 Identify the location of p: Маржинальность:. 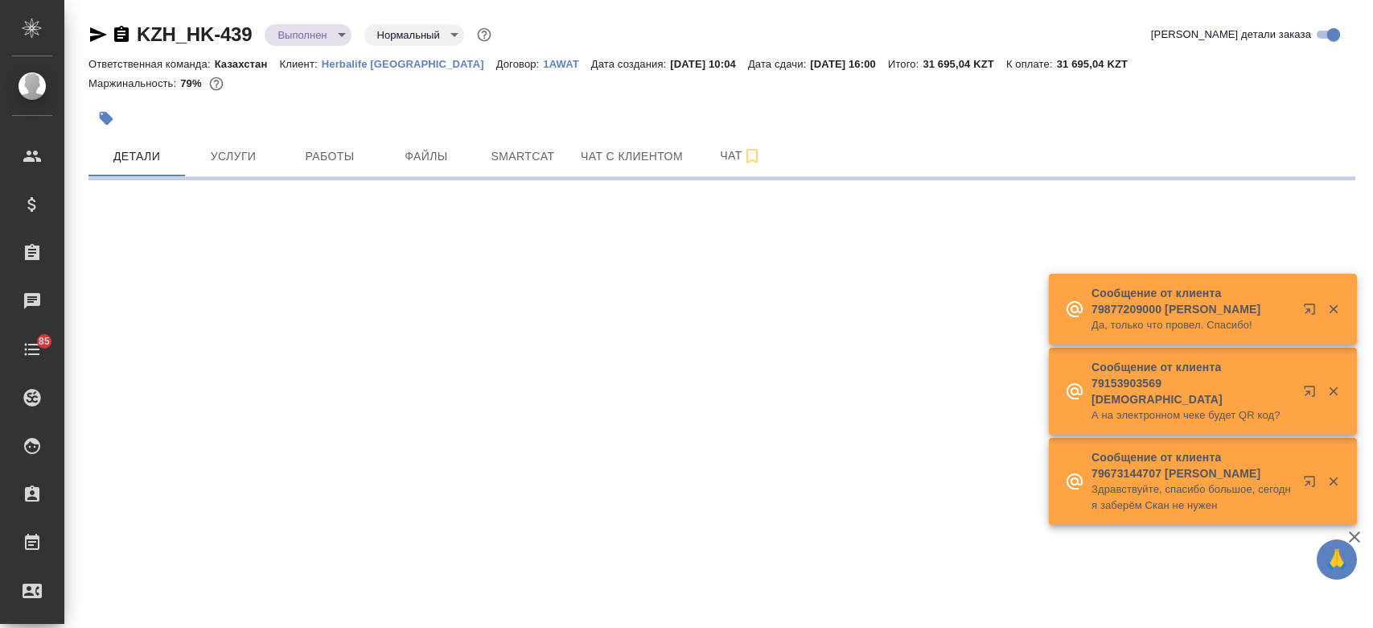
(134, 83).